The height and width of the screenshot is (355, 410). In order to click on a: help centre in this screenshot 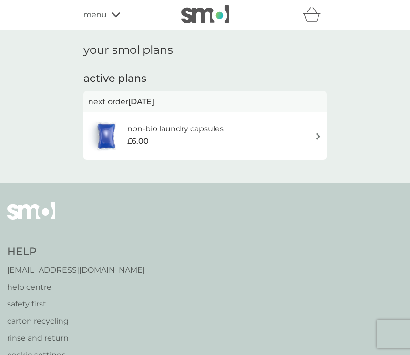, I will do `click(76, 288)`.